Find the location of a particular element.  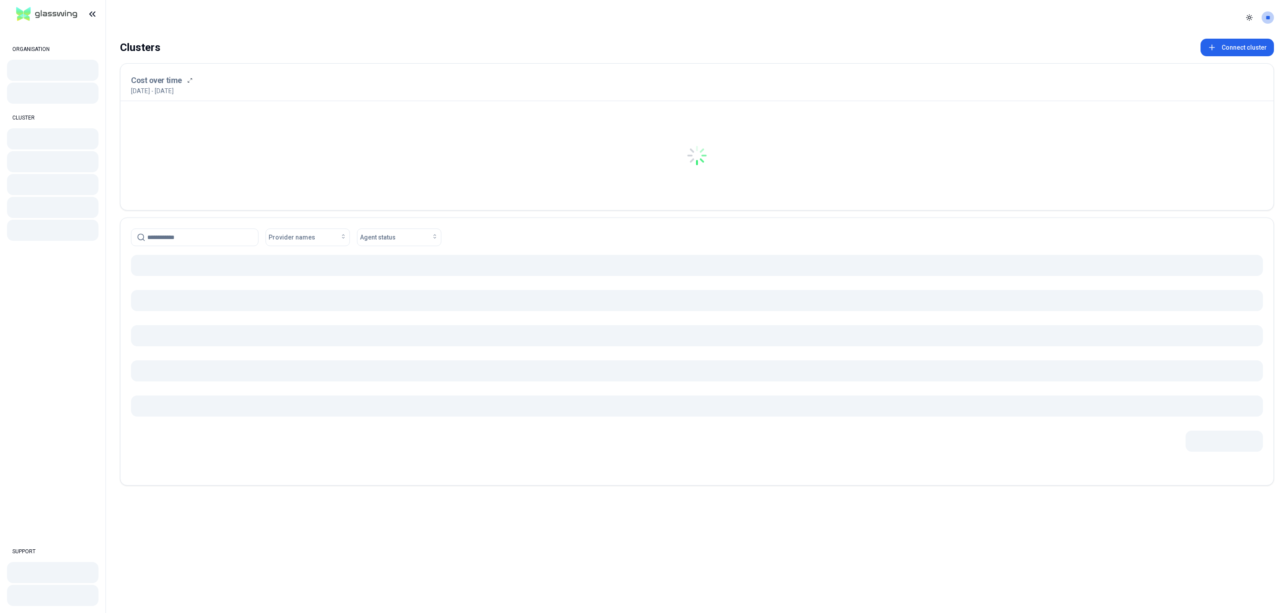

div: ORGANISATION is located at coordinates (53, 49).